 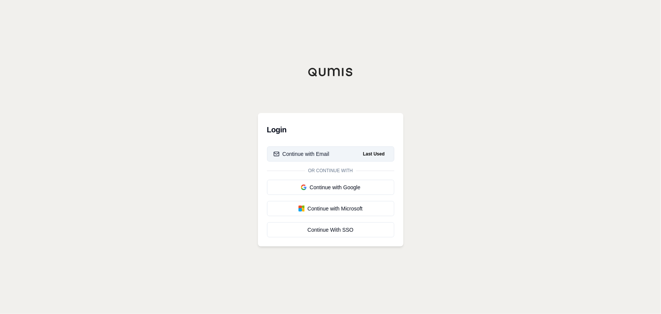 I want to click on div: Continue with Google, so click(x=331, y=187).